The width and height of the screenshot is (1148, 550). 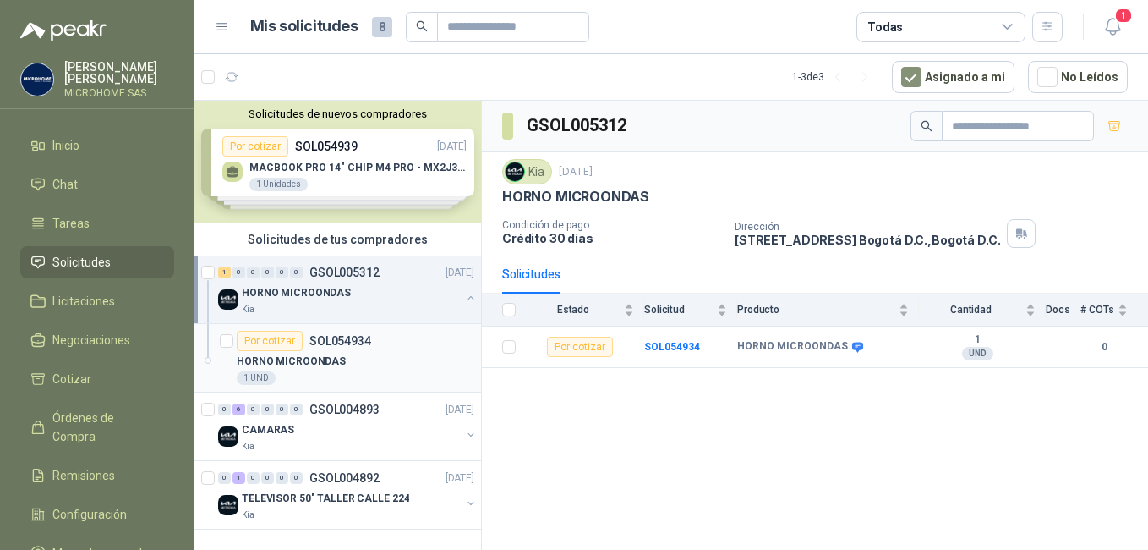 I want to click on a: Cotizar, so click(x=97, y=379).